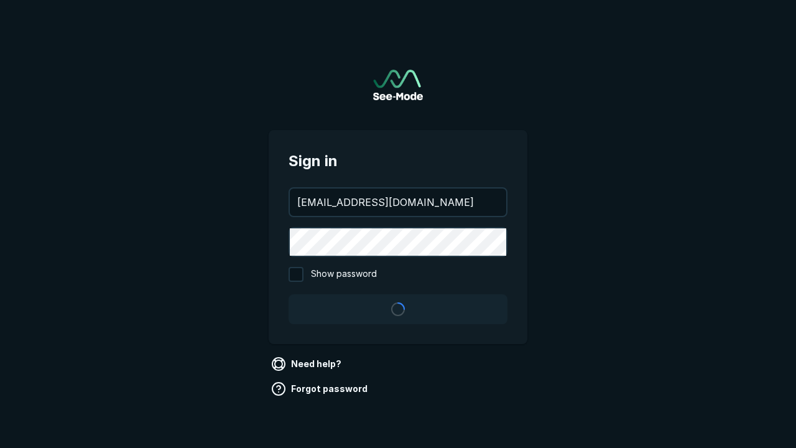 This screenshot has width=796, height=448. What do you see at coordinates (398, 85) in the screenshot?
I see `img: See-Mode Logo` at bounding box center [398, 85].